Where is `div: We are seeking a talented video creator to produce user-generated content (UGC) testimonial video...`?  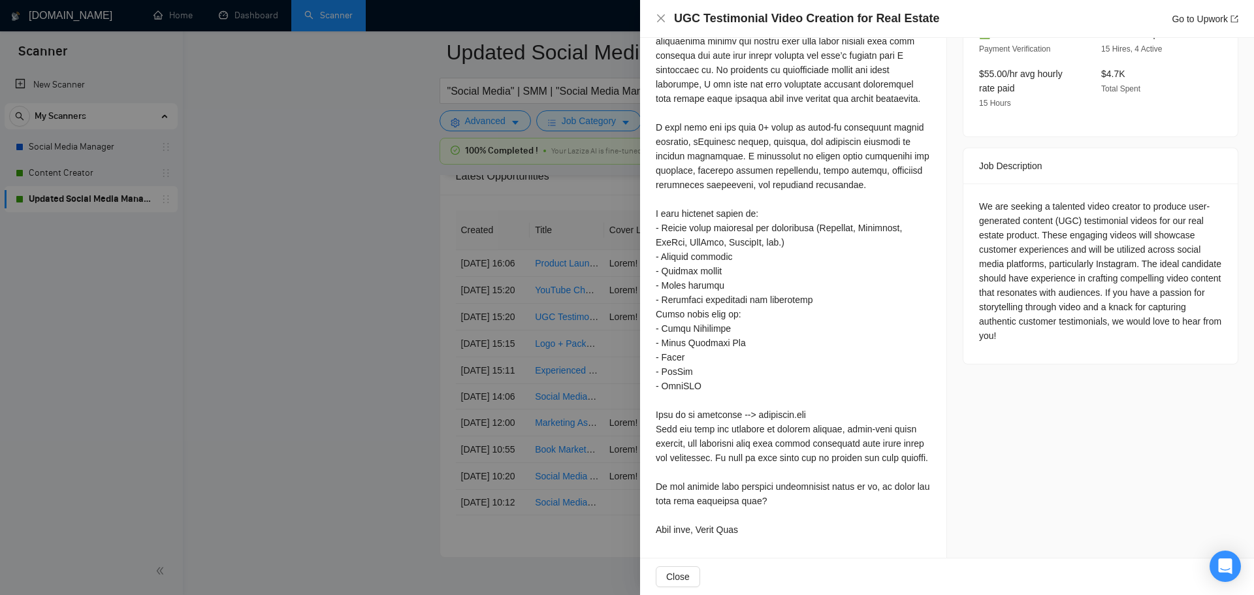
div: We are seeking a talented video creator to produce user-generated content (UGC) testimonial video... is located at coordinates (1100, 271).